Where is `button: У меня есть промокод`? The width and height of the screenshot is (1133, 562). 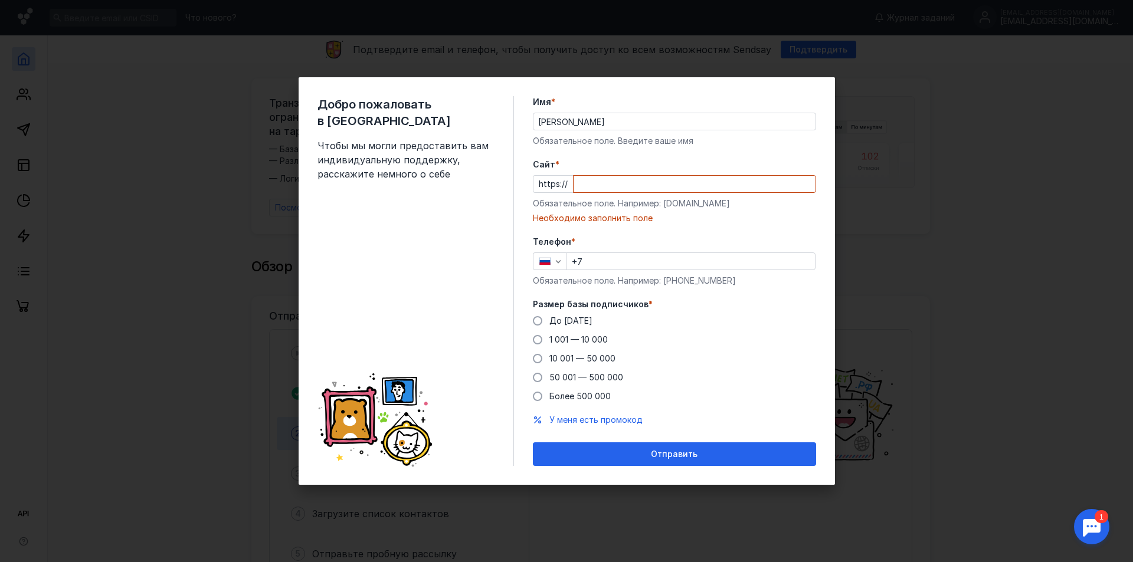 button: У меня есть промокод is located at coordinates (596, 420).